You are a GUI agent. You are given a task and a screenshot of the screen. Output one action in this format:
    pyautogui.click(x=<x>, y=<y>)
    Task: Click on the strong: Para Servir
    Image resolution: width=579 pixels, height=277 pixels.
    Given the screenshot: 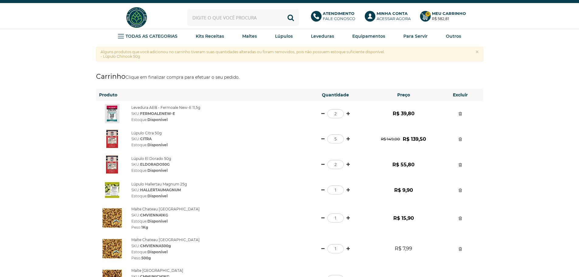 What is the action you would take?
    pyautogui.click(x=415, y=36)
    